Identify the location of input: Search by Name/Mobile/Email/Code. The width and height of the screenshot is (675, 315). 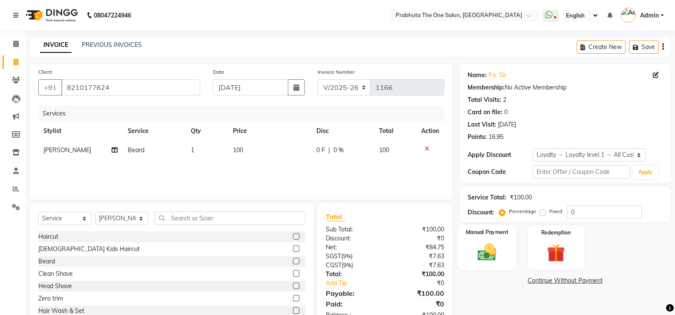
(131, 87).